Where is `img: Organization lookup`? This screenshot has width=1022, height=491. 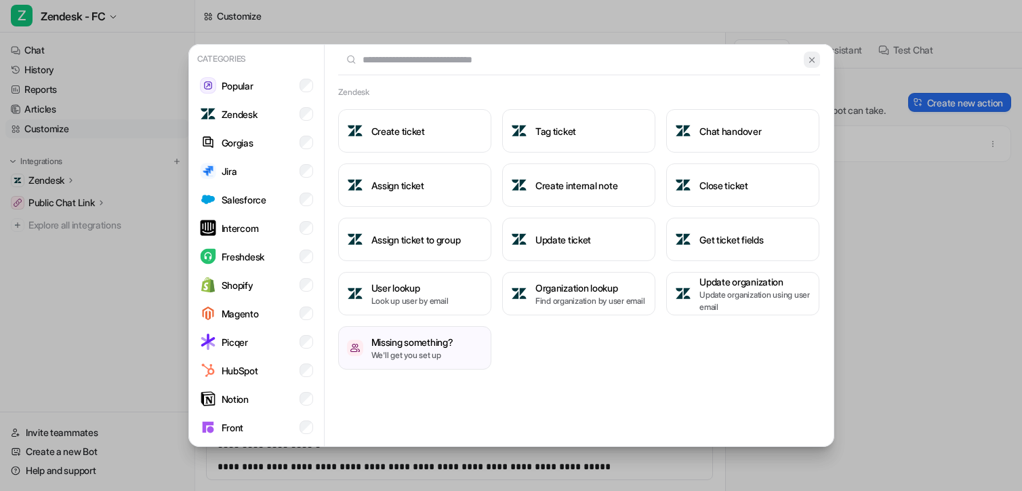
img: Organization lookup is located at coordinates (519, 293).